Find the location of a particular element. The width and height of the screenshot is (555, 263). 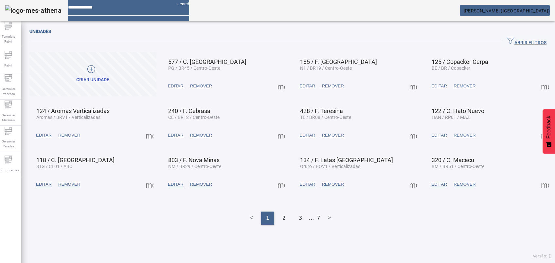

span: TE / BR08 / Centro-Oeste is located at coordinates (326, 117).